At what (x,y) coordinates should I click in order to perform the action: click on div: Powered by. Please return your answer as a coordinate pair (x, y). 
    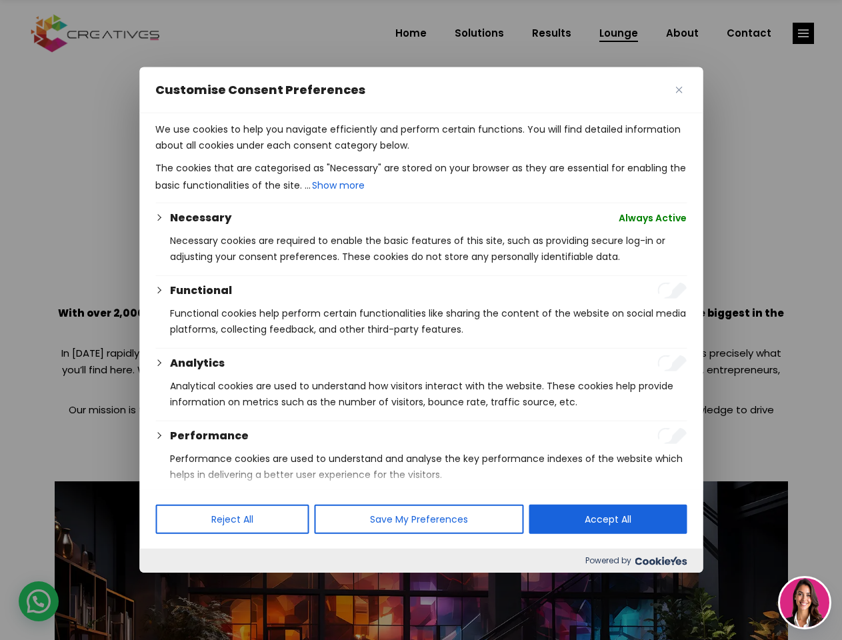
    Looking at the image, I should click on (421, 561).